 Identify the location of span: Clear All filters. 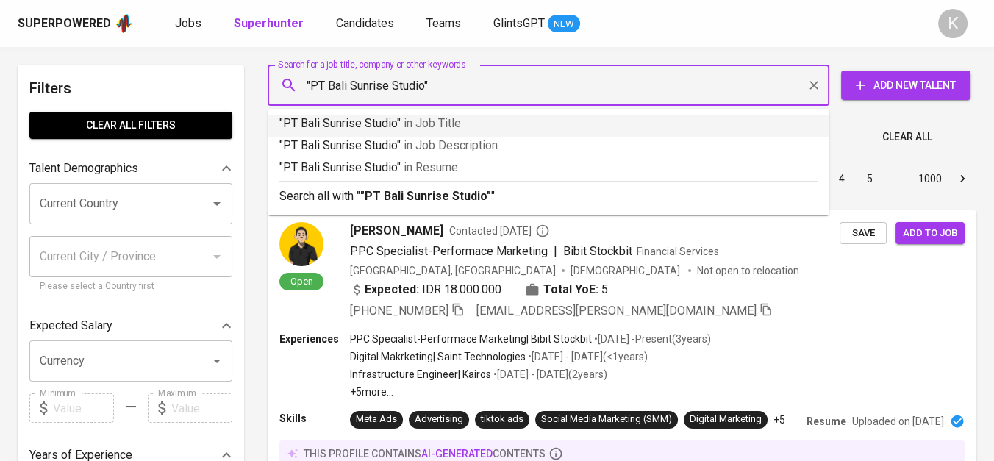
(131, 125).